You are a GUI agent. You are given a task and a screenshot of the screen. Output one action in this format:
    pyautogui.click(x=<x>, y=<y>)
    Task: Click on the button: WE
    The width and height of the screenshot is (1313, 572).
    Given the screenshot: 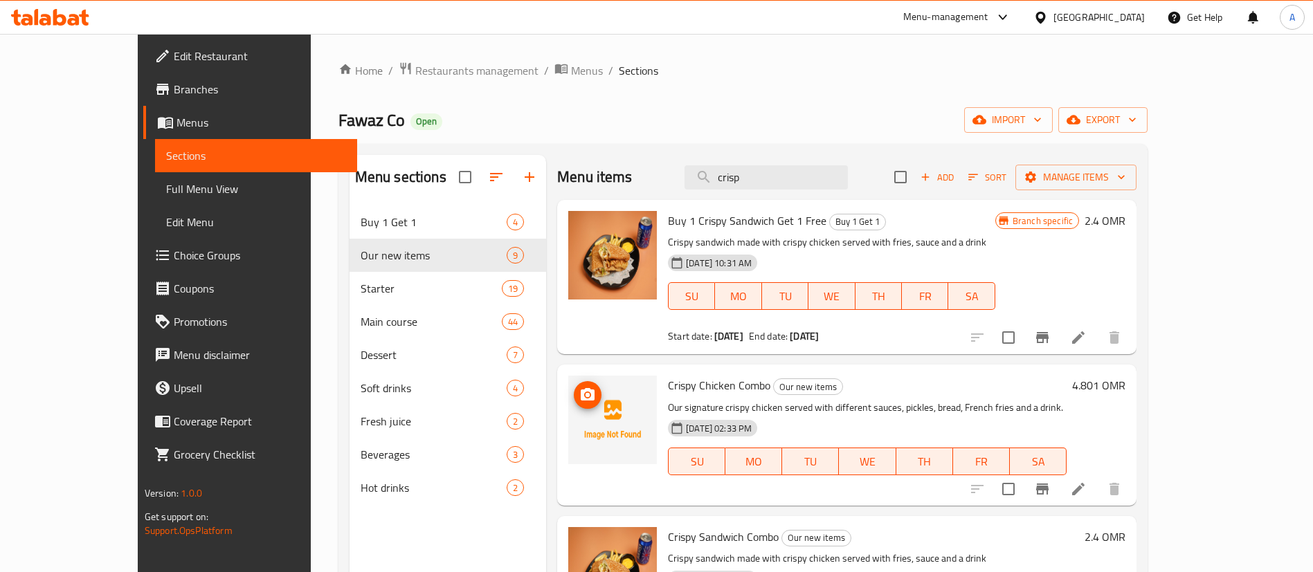 What is the action you would take?
    pyautogui.click(x=867, y=462)
    